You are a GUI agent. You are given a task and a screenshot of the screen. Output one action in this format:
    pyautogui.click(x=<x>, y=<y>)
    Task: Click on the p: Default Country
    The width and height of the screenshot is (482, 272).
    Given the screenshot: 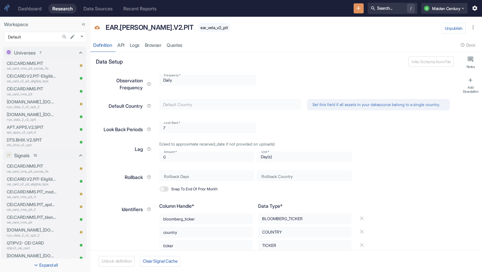 What is the action you would take?
    pyautogui.click(x=126, y=106)
    